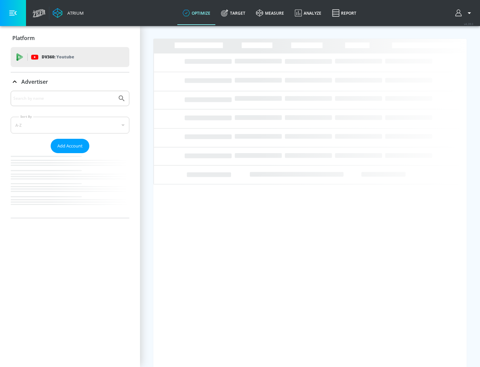 The height and width of the screenshot is (367, 480). I want to click on p: Youtube, so click(65, 57).